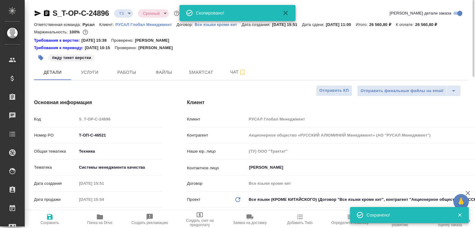 The width and height of the screenshot is (475, 228). I want to click on p: Итого:, so click(362, 24).